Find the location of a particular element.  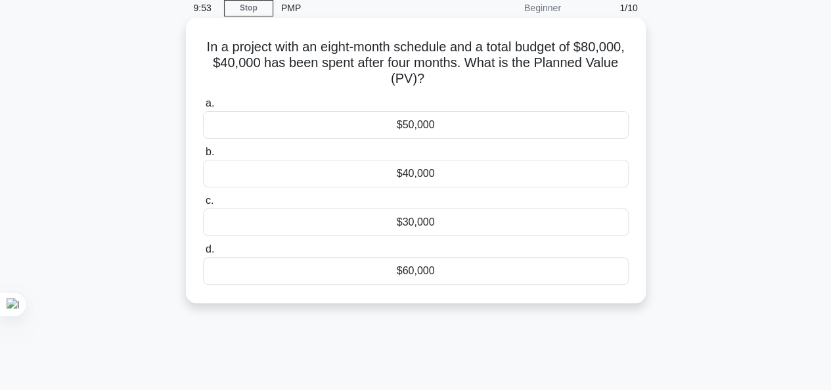

span: c. is located at coordinates (210, 200).